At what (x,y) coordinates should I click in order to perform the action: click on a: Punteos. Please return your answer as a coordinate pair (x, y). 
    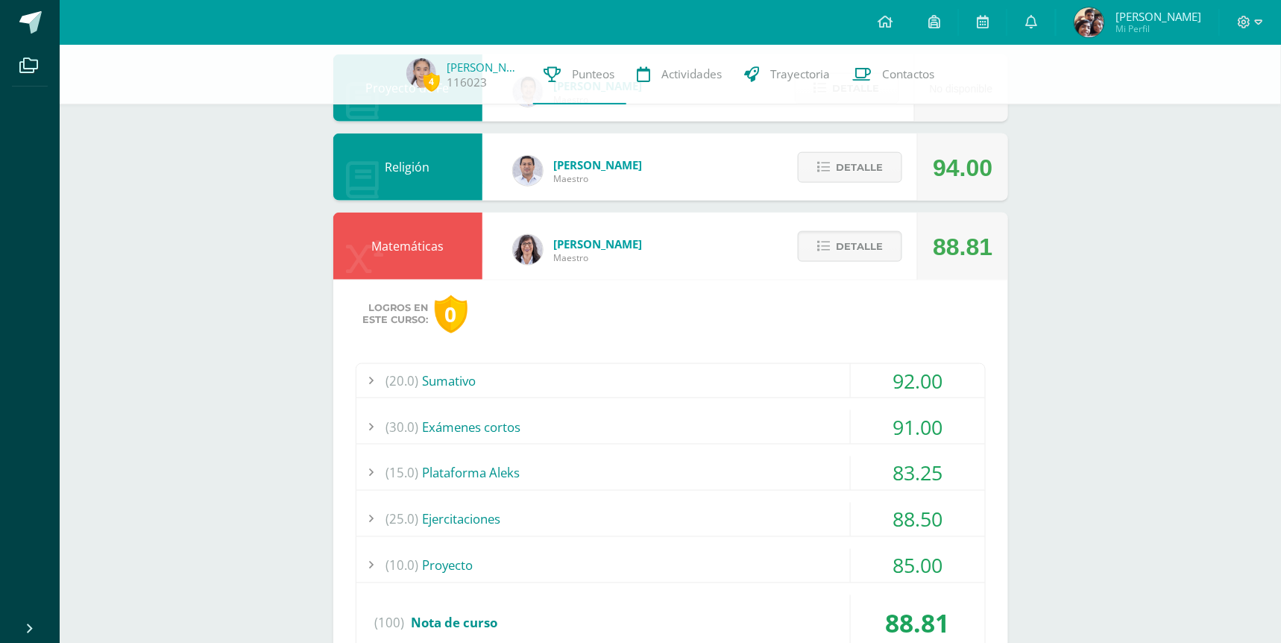
    Looking at the image, I should click on (579, 75).